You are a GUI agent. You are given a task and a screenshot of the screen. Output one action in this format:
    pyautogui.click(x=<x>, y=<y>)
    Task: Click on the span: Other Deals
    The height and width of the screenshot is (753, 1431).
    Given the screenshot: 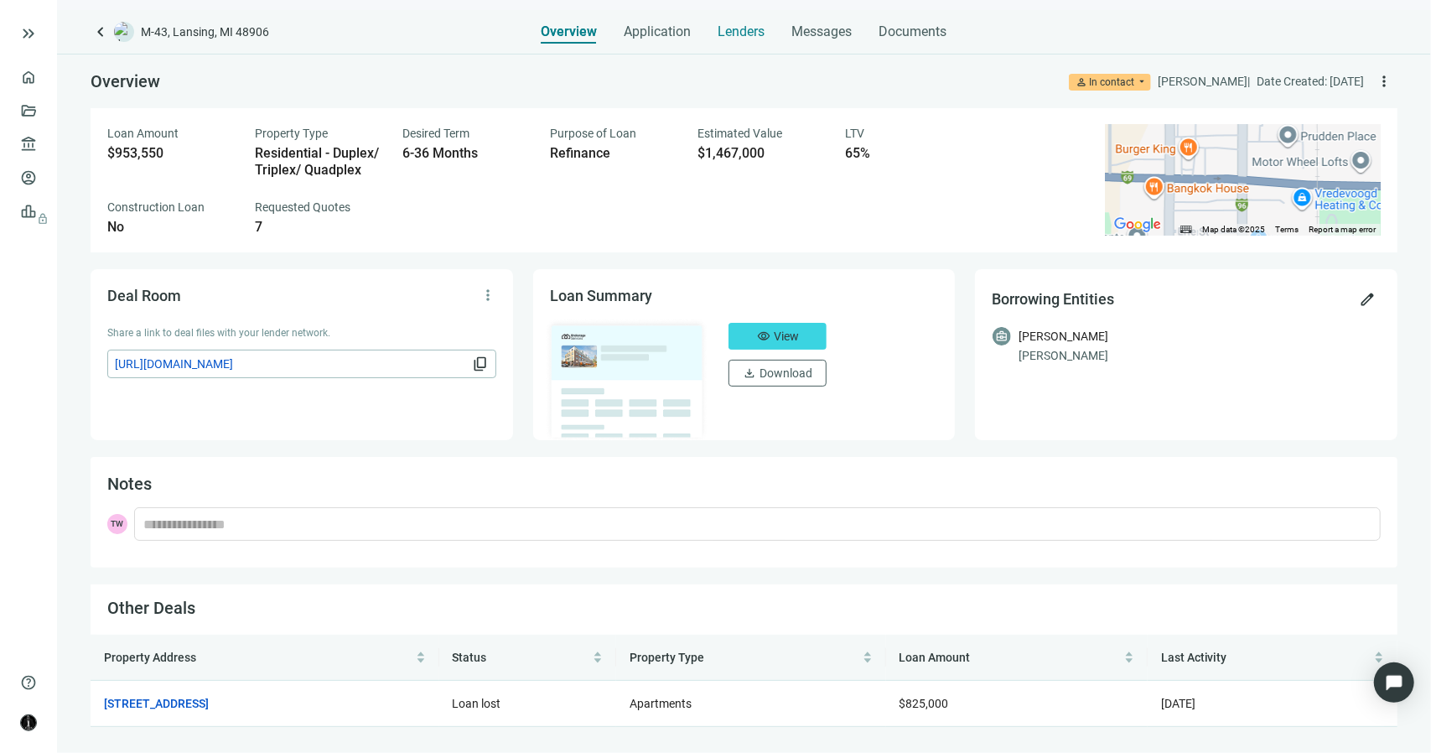 What is the action you would take?
    pyautogui.click(x=151, y=608)
    